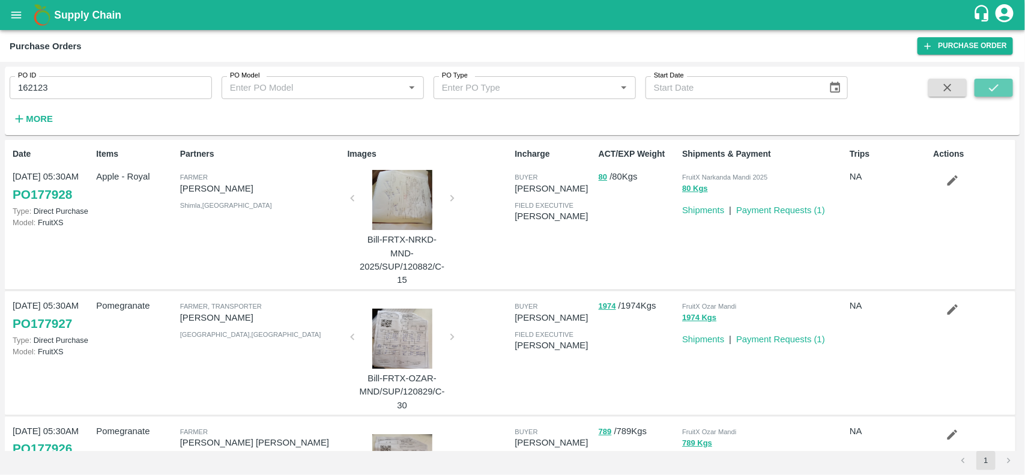 The height and width of the screenshot is (475, 1025). What do you see at coordinates (697, 443) in the screenshot?
I see `button: 789 Kgs` at bounding box center [697, 443].